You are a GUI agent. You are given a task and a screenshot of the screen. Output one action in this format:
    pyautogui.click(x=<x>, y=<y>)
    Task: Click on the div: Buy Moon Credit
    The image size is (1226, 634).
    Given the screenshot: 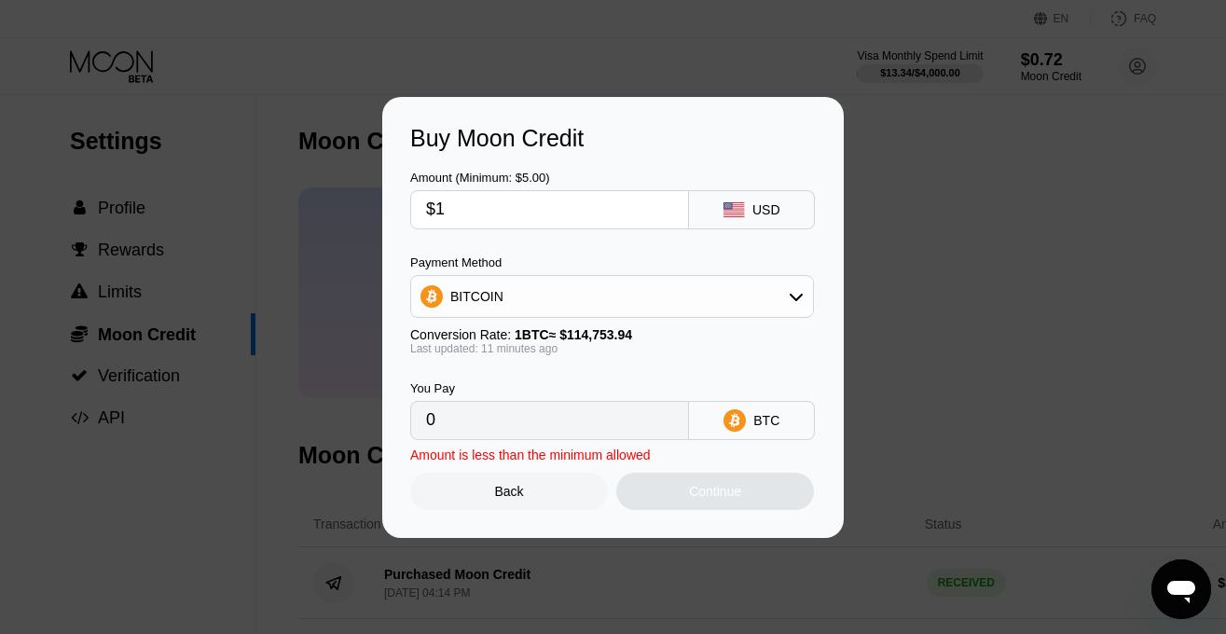 What is the action you would take?
    pyautogui.click(x=612, y=138)
    